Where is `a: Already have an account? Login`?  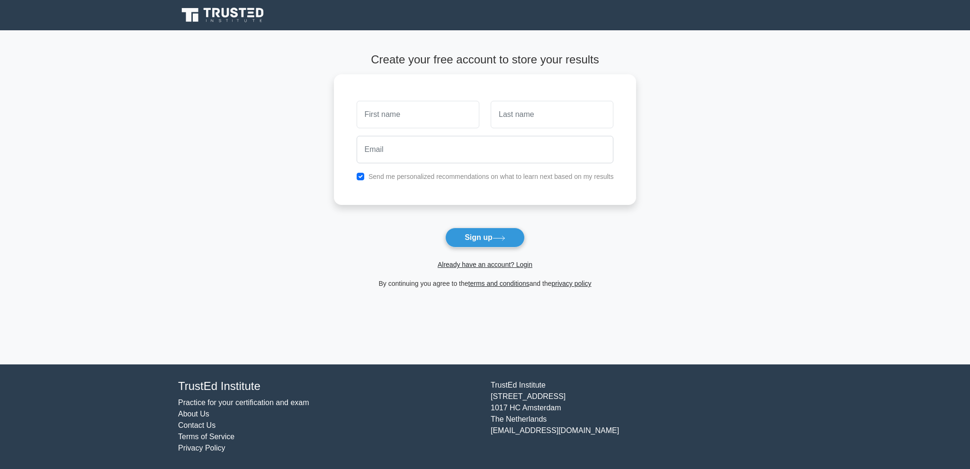
a: Already have an account? Login is located at coordinates (485, 265).